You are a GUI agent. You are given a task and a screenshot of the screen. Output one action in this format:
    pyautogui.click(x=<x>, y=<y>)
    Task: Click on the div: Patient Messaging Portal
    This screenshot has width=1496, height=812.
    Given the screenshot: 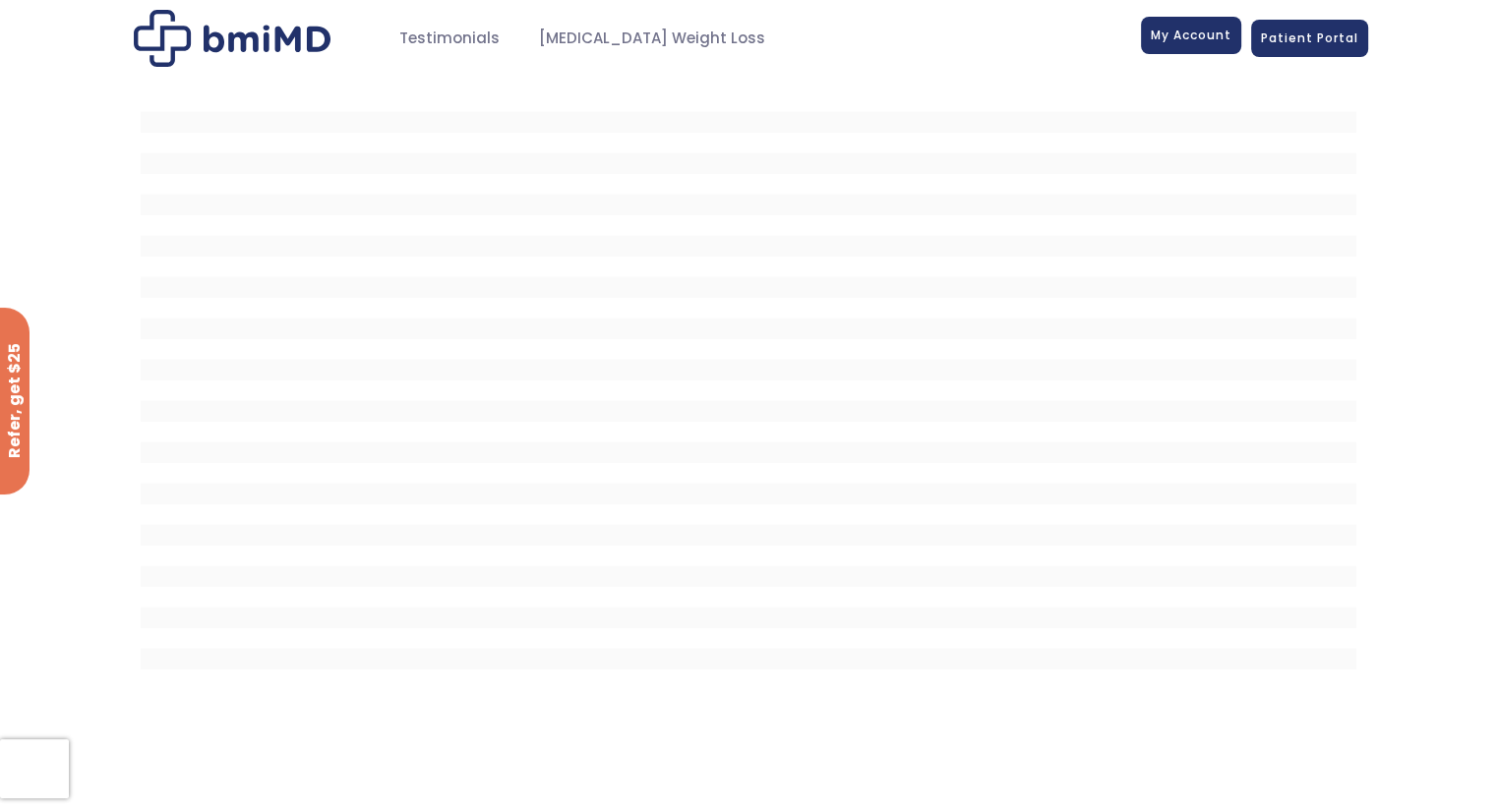 What is the action you would take?
    pyautogui.click(x=232, y=38)
    